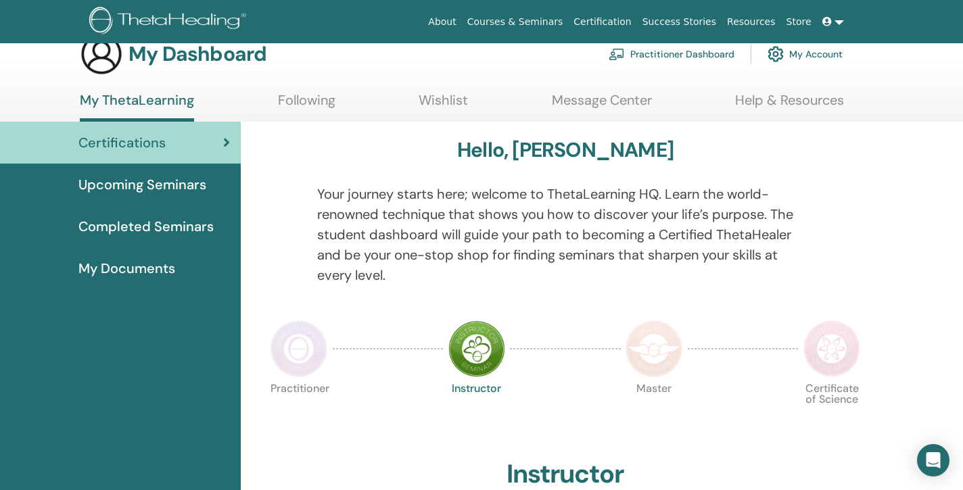  I want to click on img: cog.svg, so click(776, 54).